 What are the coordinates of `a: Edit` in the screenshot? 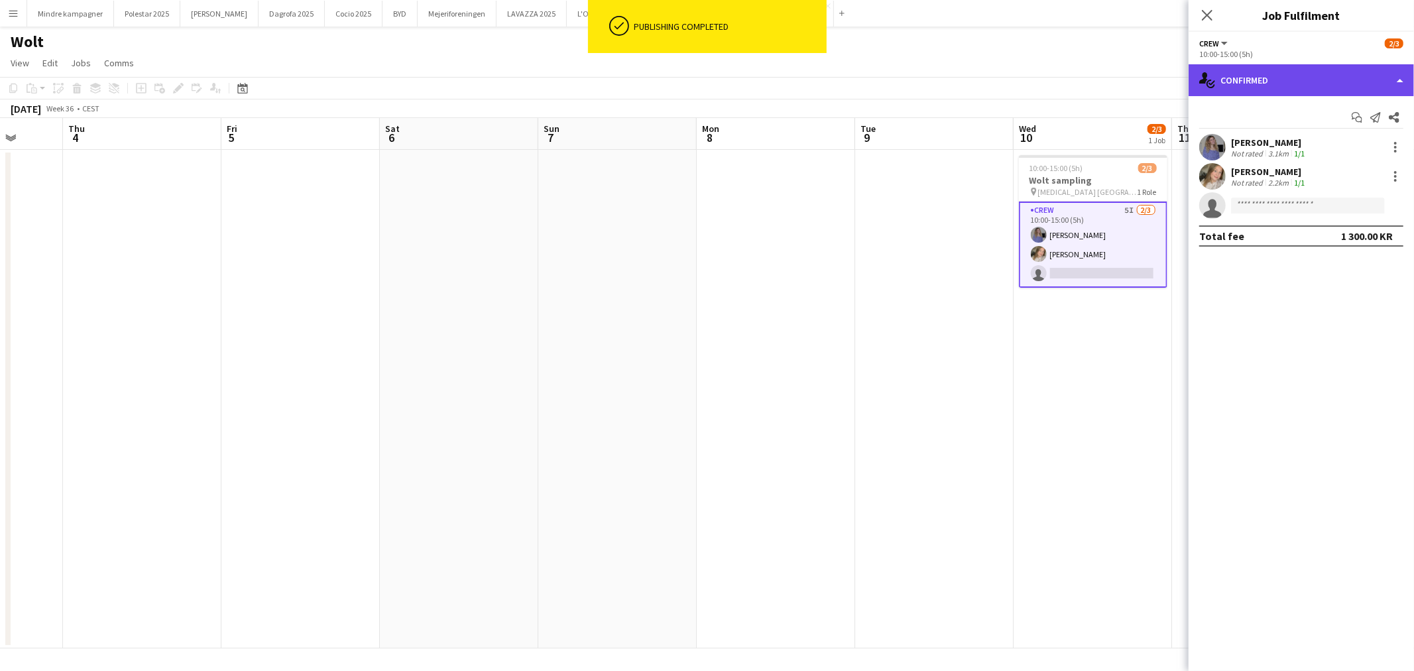 It's located at (50, 63).